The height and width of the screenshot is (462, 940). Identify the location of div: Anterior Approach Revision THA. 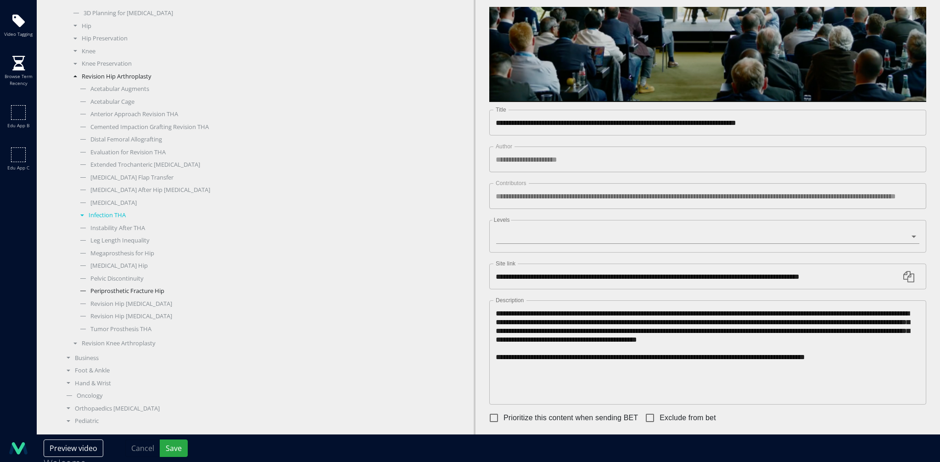
(162, 114).